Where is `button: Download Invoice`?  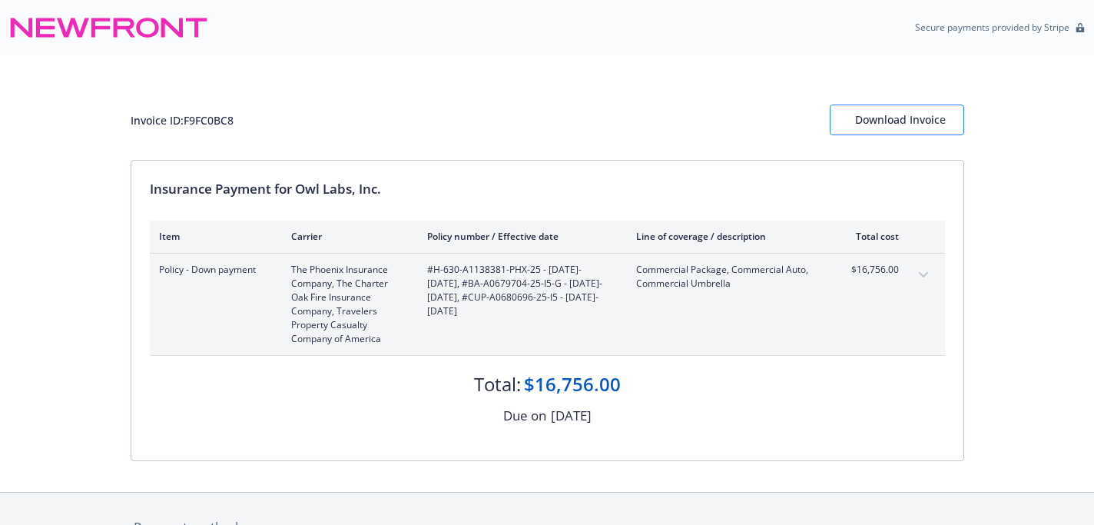 button: Download Invoice is located at coordinates (897, 120).